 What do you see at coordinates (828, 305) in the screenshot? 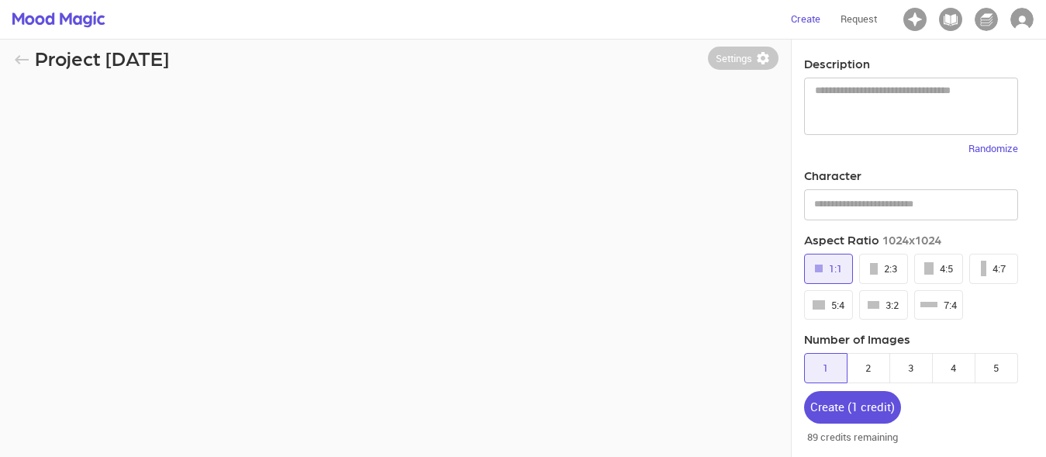
I see `button: 5:4` at bounding box center [828, 305].